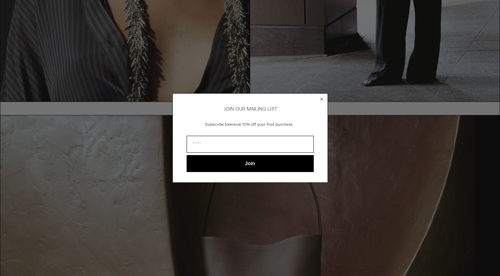 The width and height of the screenshot is (500, 276). What do you see at coordinates (321, 99) in the screenshot?
I see `button: Close dialog` at bounding box center [321, 99].